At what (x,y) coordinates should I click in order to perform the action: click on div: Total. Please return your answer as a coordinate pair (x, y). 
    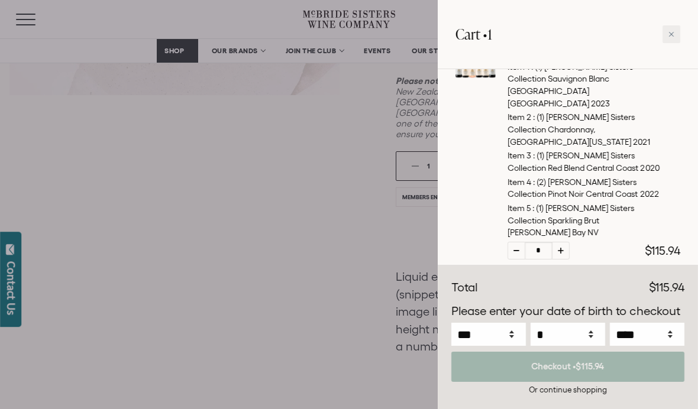
    Looking at the image, I should click on (464, 288).